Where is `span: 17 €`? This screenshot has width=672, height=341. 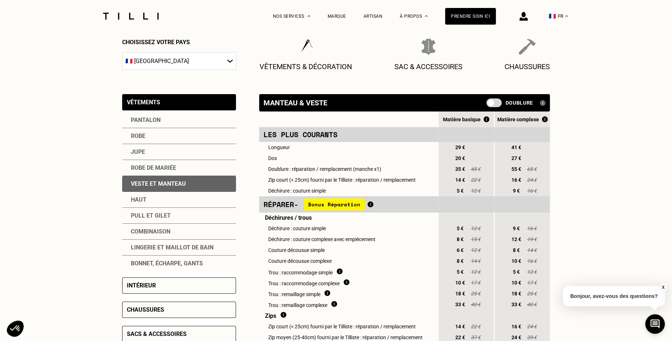
span: 17 € is located at coordinates (532, 283).